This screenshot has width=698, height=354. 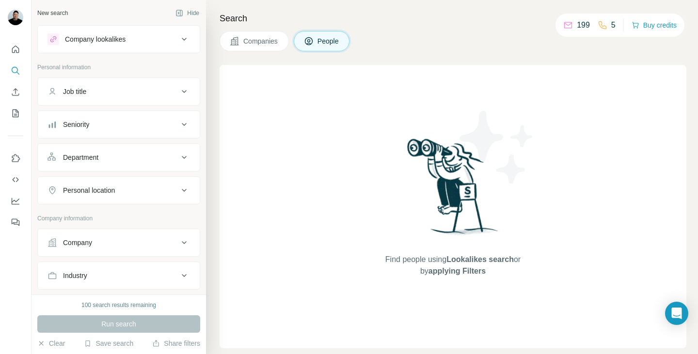 I want to click on button: Department, so click(x=119, y=158).